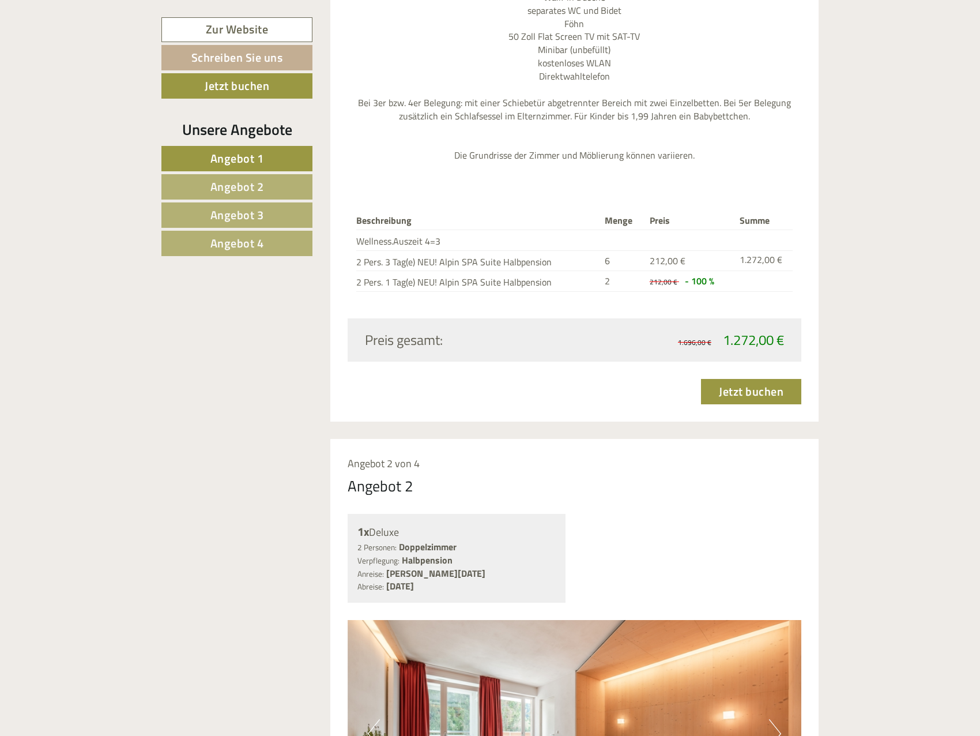 This screenshot has width=980, height=736. What do you see at coordinates (378, 561) in the screenshot?
I see `small: Verpflegung:` at bounding box center [378, 561].